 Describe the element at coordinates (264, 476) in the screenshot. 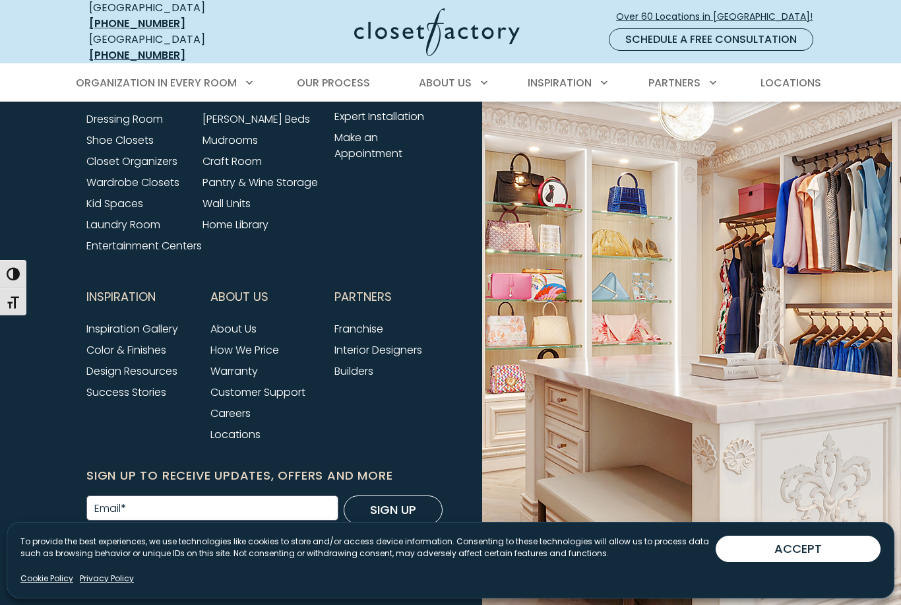

I see `h6: Sign Up to Receive Updates, Offers and More` at that location.